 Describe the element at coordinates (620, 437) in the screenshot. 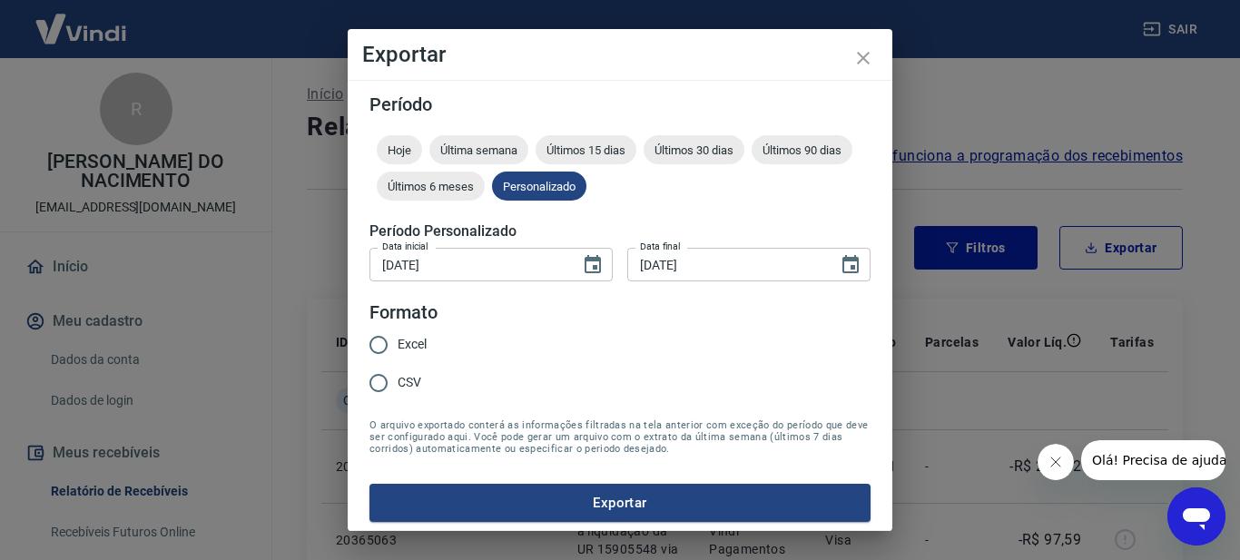

I see `span: O arquivo exportado conterá as informações filtradas na tela anterior com exceção do período que ...` at that location.